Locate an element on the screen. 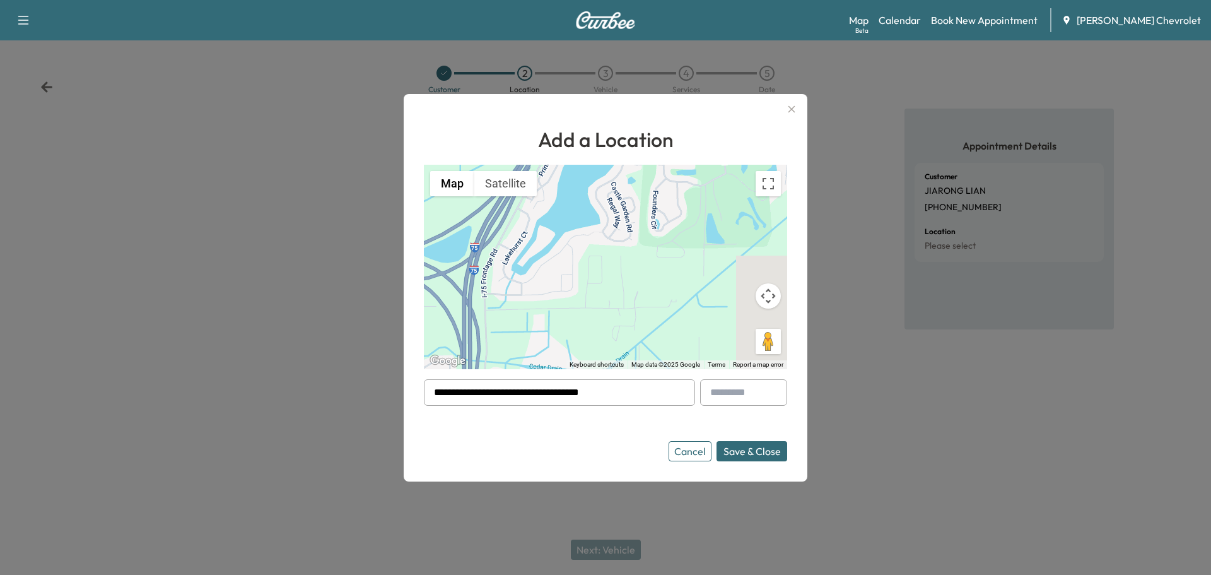  img: Google is located at coordinates (448, 361).